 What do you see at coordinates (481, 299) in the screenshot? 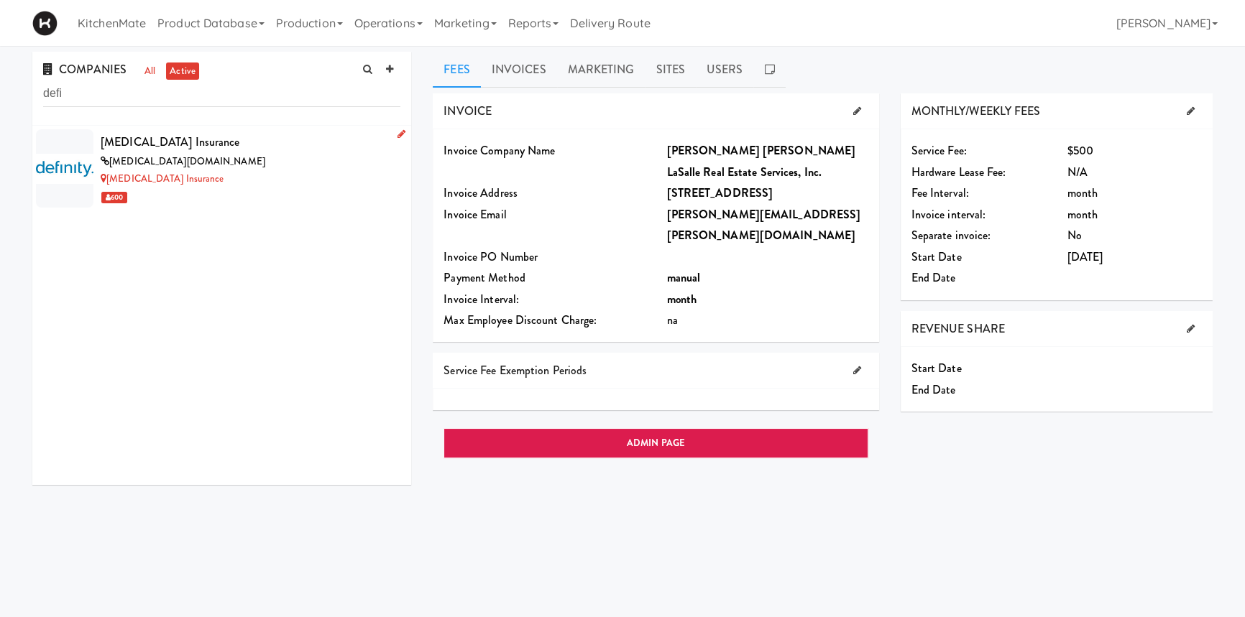
I see `span: Invoice Interval:` at bounding box center [481, 299].